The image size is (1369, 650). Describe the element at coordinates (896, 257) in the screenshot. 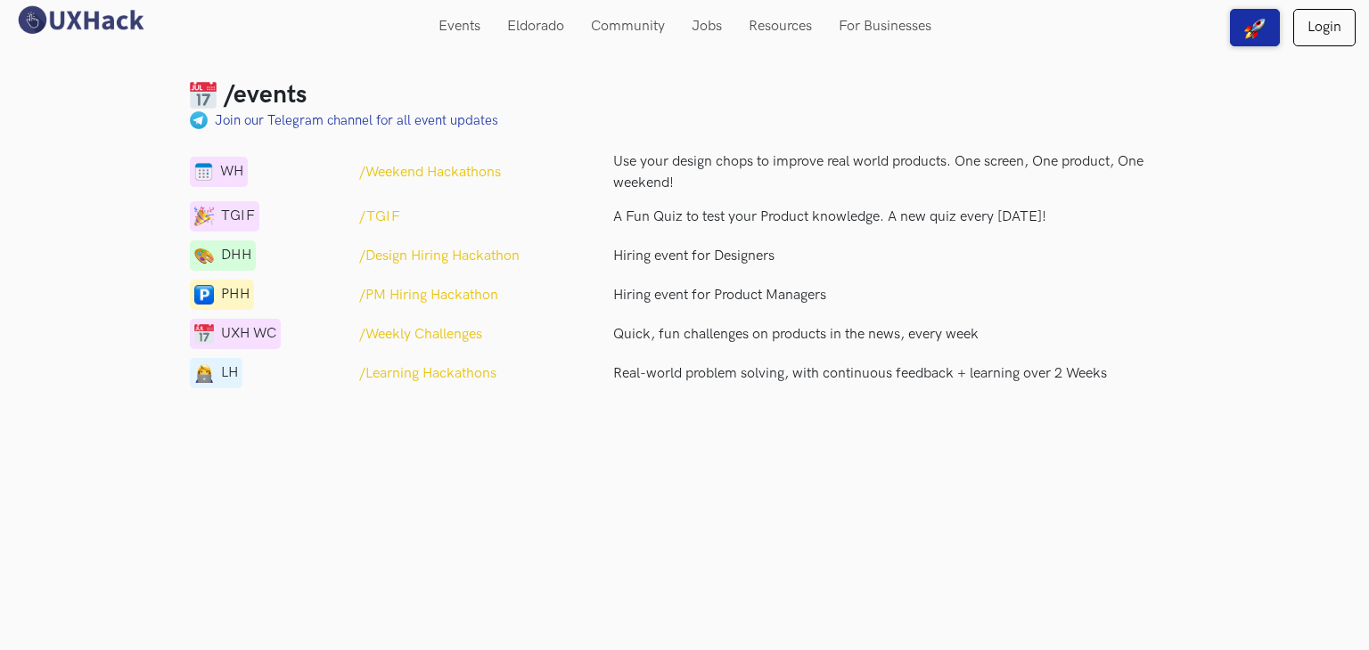

I see `p: Hiring event for Designers` at that location.